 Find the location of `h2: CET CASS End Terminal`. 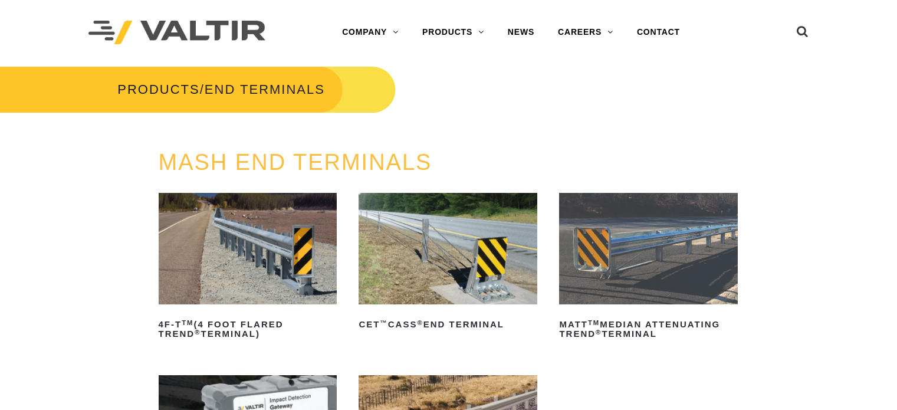

h2: CET CASS End Terminal is located at coordinates (448, 324).